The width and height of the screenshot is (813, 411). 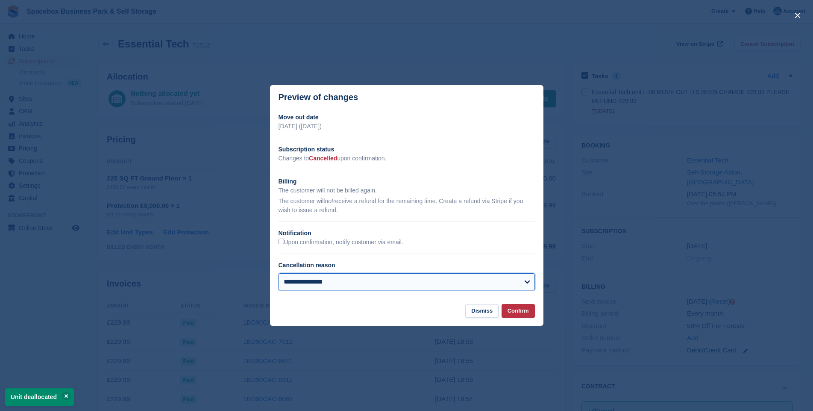 What do you see at coordinates (407, 117) in the screenshot?
I see `h2: Move out date` at bounding box center [407, 117].